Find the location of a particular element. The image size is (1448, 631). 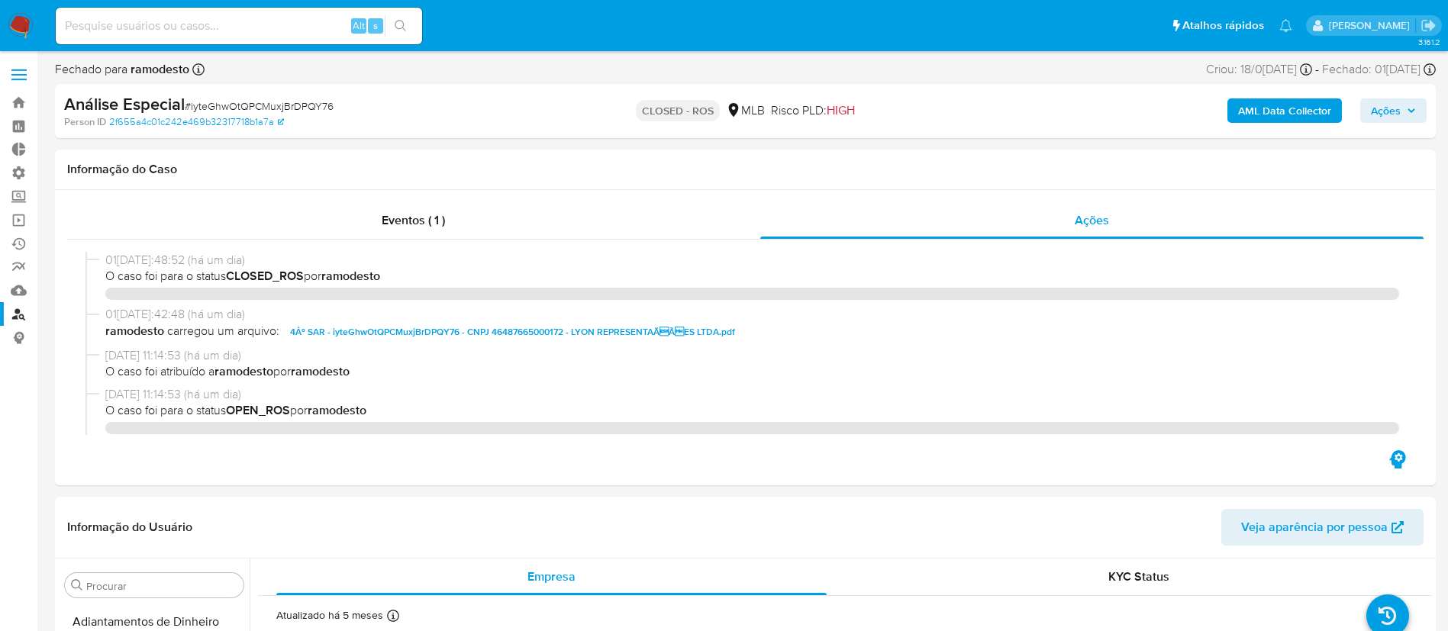

span: KYC Status is located at coordinates (1139, 576).